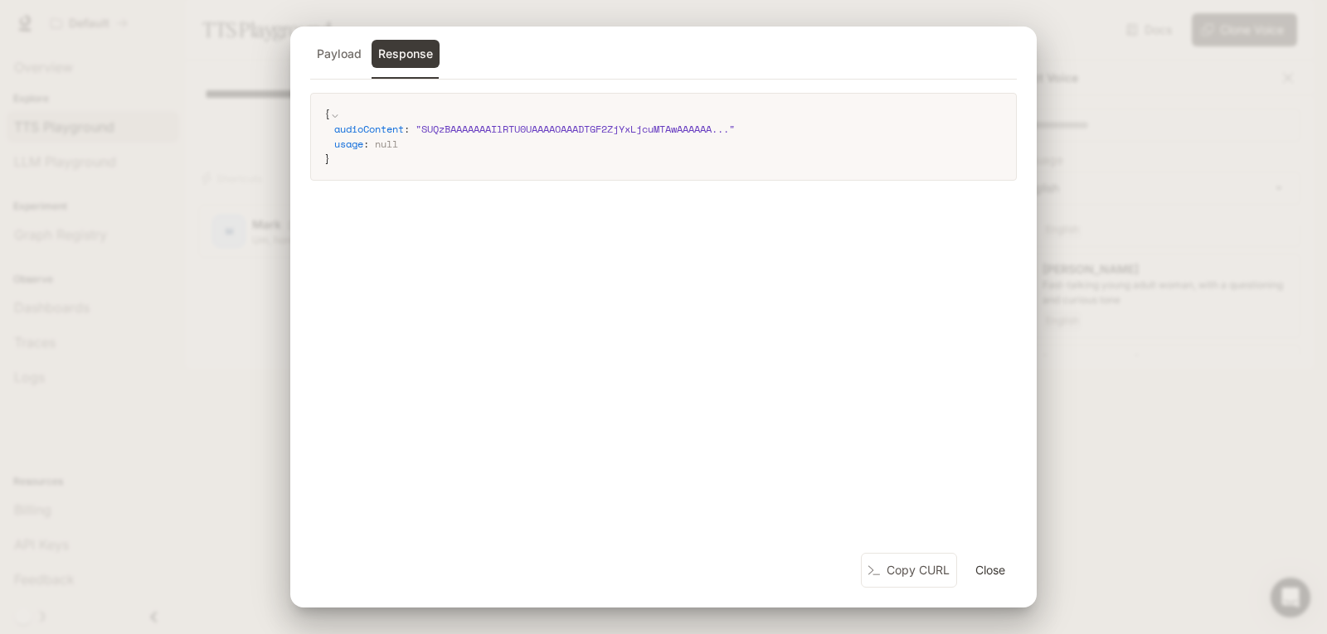 The image size is (1327, 634). What do you see at coordinates (909, 571) in the screenshot?
I see `button: Copy CURL` at bounding box center [909, 571].